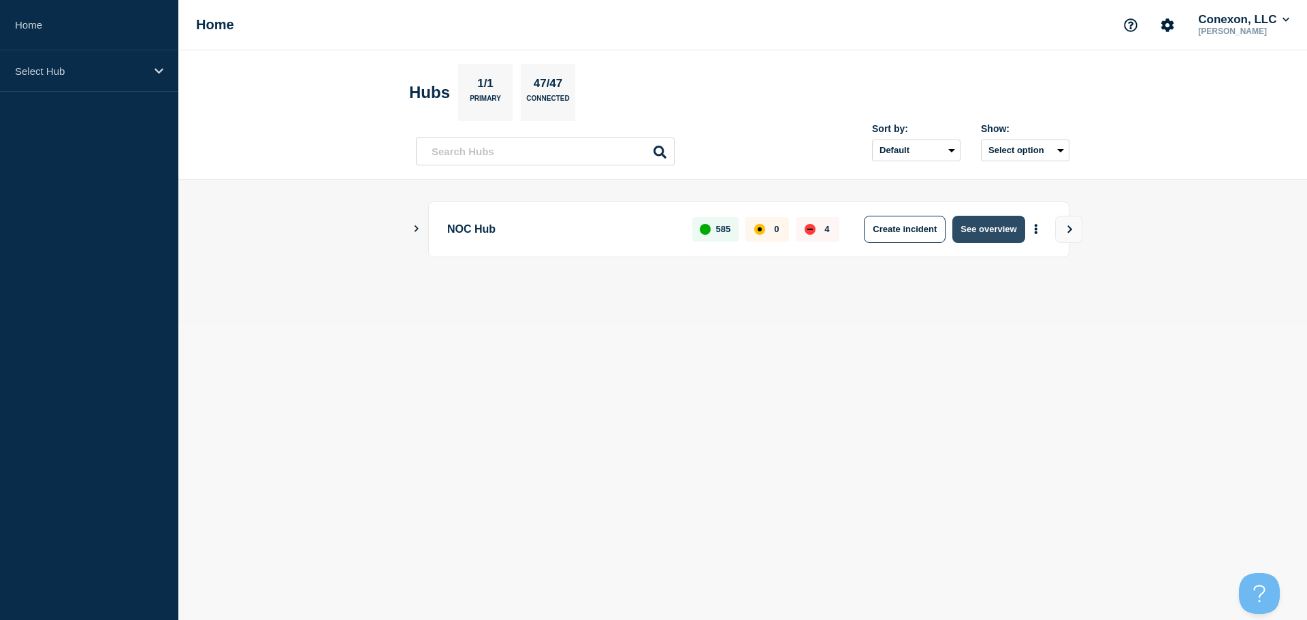  Describe the element at coordinates (1167, 25) in the screenshot. I see `button: Account settings` at that location.